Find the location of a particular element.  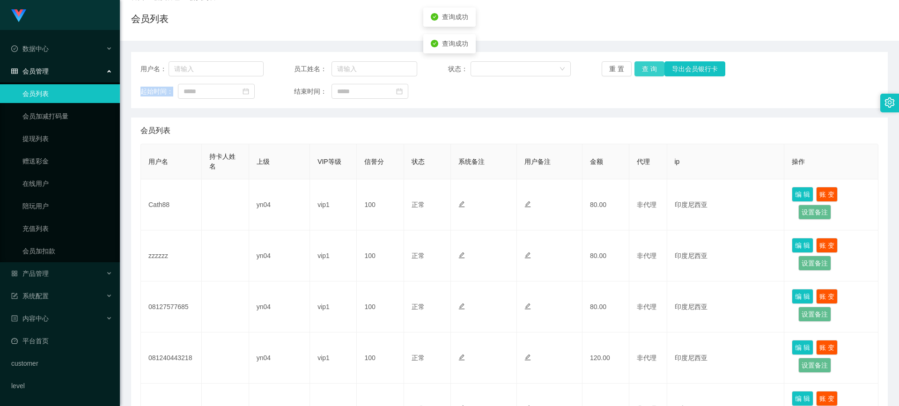

td: 120.00 is located at coordinates (606, 358).